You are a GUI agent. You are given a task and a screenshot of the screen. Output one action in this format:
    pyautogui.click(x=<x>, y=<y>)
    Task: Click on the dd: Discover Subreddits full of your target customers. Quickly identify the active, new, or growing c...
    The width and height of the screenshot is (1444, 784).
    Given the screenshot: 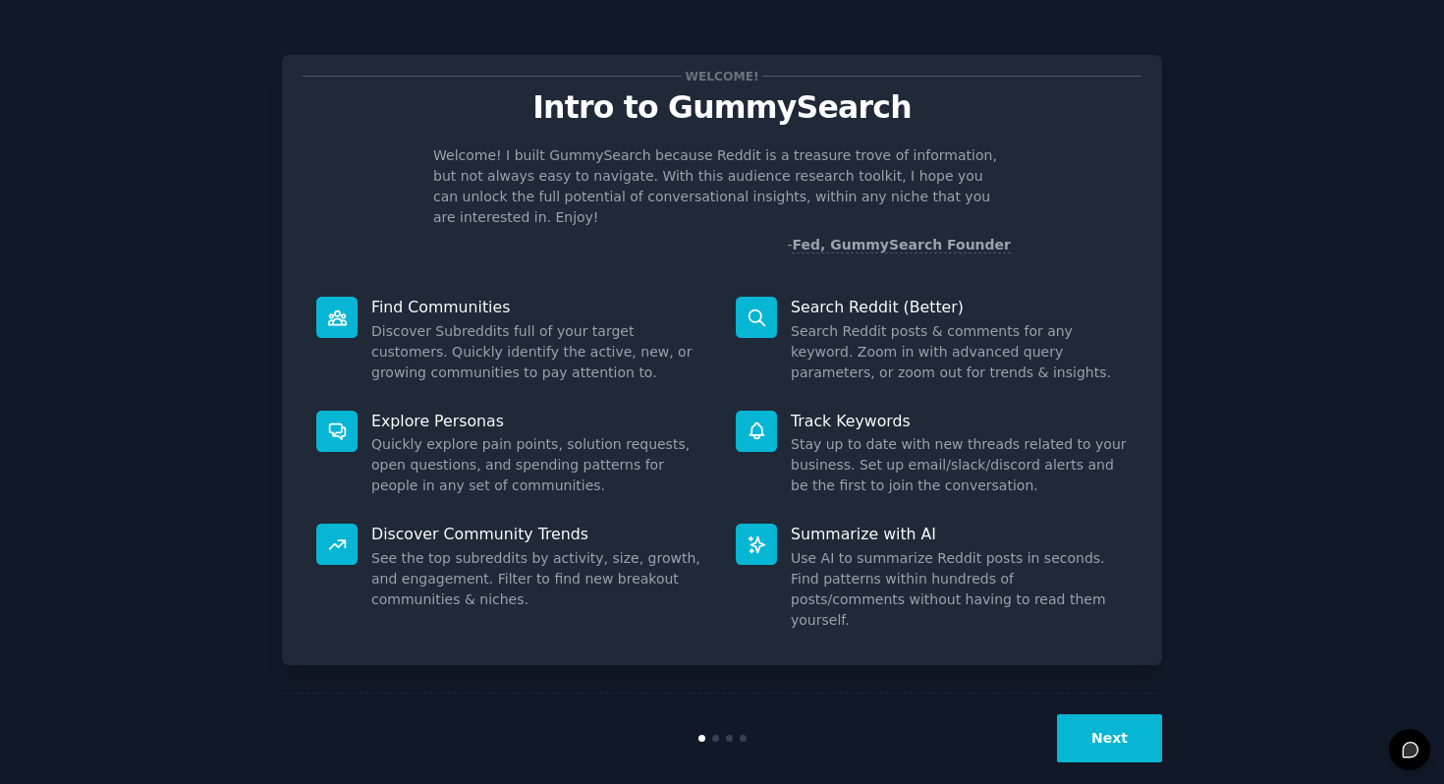 What is the action you would take?
    pyautogui.click(x=539, y=352)
    